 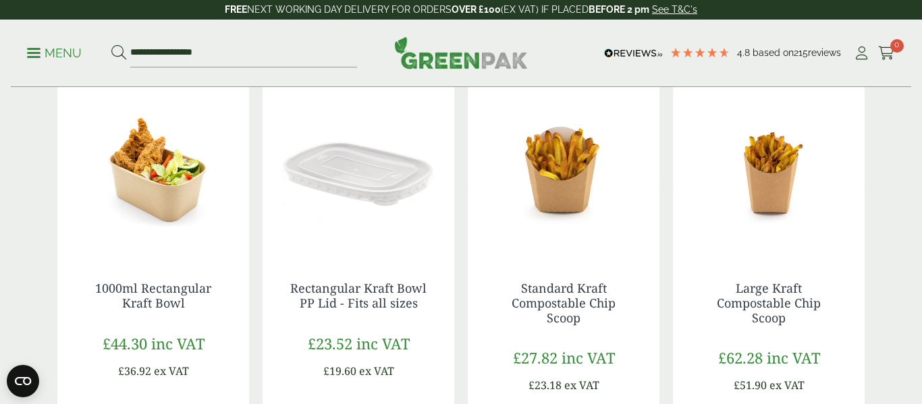 I want to click on span: £44.30, so click(x=125, y=343).